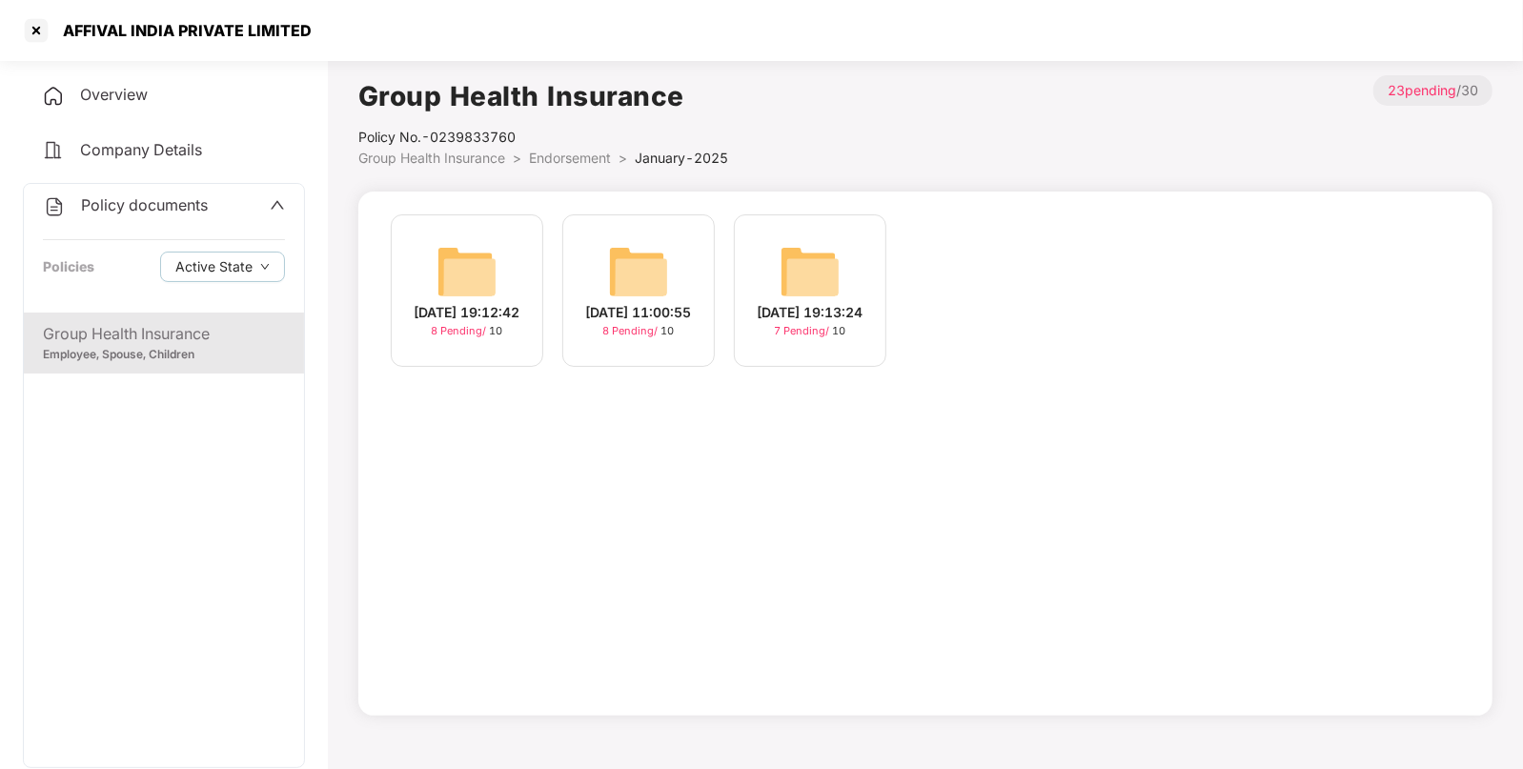 The height and width of the screenshot is (769, 1523). I want to click on div: Policies, so click(69, 267).